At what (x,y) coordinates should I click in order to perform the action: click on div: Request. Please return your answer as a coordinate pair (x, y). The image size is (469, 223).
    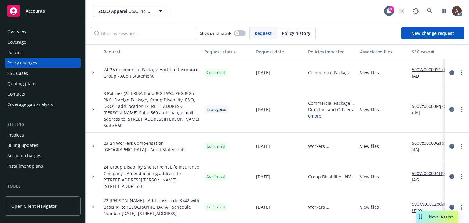
    Looking at the image, I should click on (151, 52).